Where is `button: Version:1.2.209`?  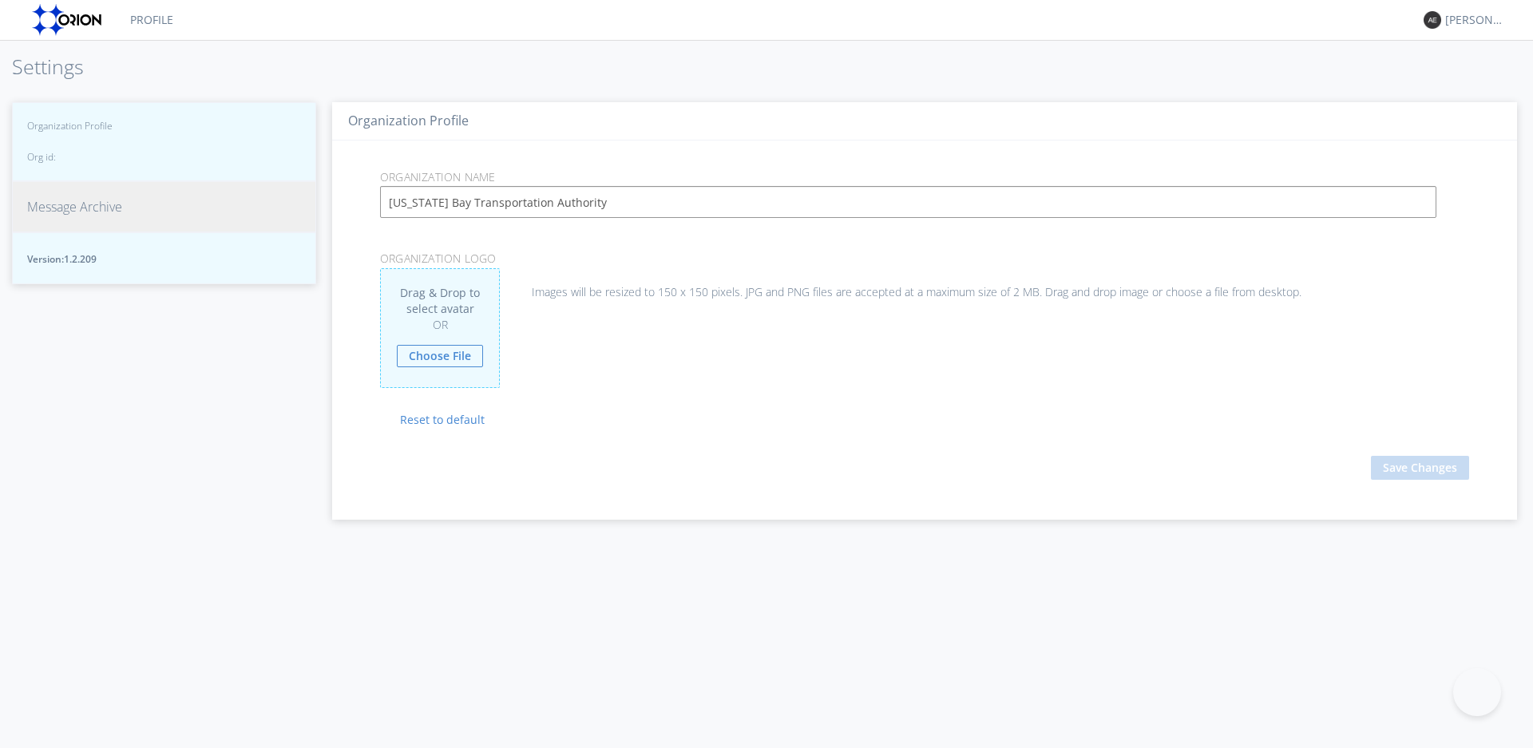 button: Version:1.2.209 is located at coordinates (164, 258).